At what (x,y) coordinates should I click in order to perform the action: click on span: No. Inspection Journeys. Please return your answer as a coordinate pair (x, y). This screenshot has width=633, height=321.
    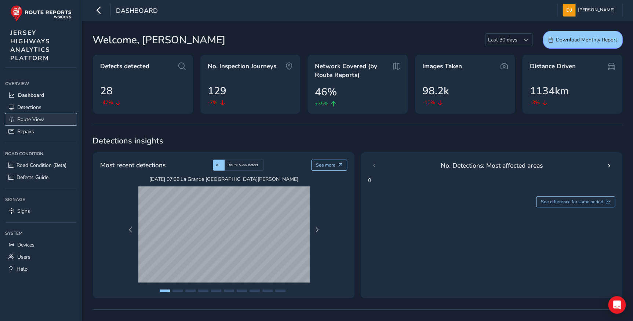
    Looking at the image, I should click on (242, 66).